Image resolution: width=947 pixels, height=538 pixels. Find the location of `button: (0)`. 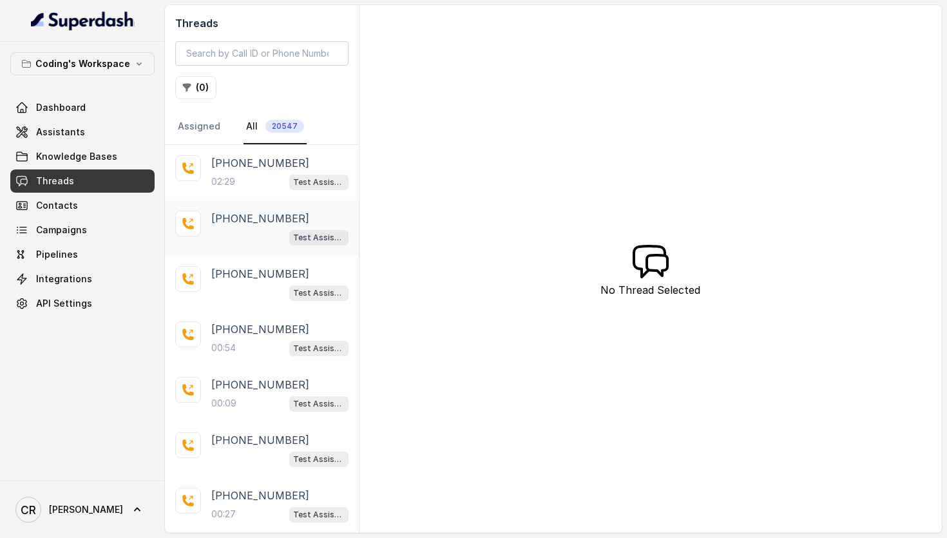

button: (0) is located at coordinates (196, 88).